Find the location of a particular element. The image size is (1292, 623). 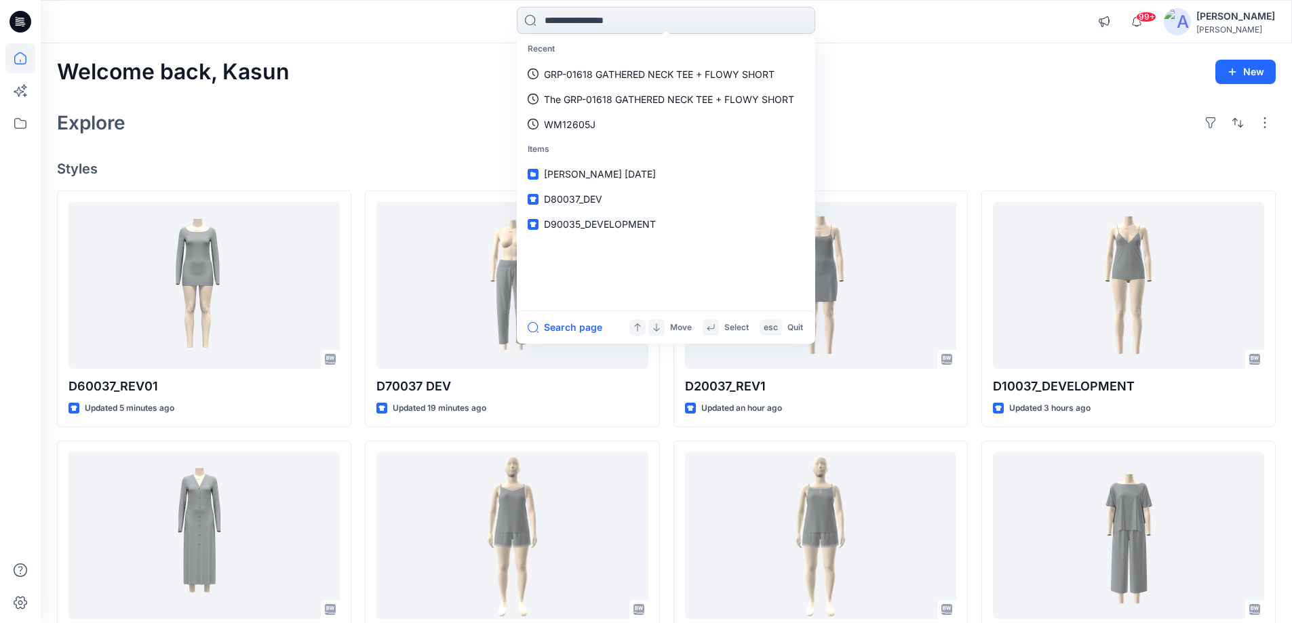

span: D80037_DEV is located at coordinates (573, 199).